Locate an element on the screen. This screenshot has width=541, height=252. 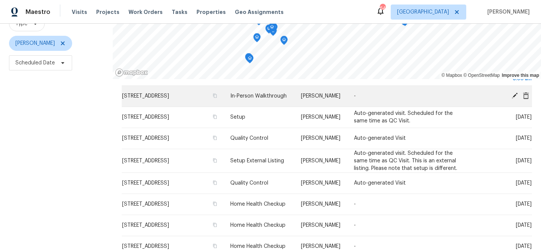
span: Edit is located at coordinates (515, 96).